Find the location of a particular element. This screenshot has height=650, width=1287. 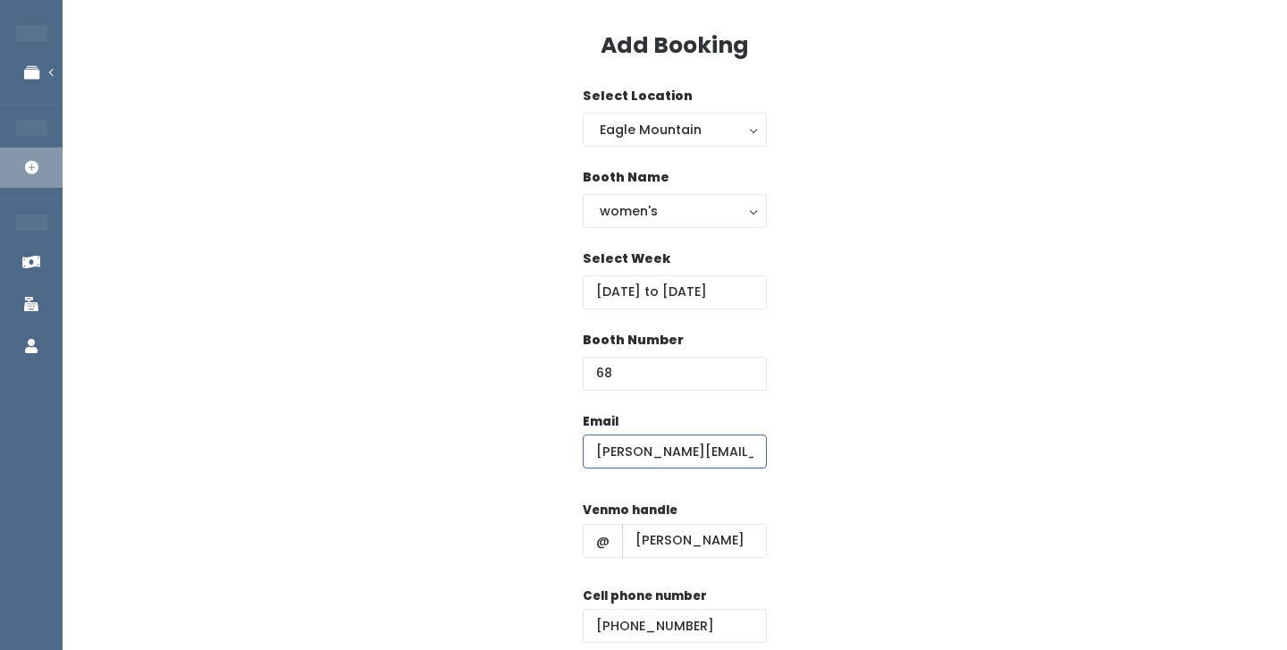

label: Cell phone number is located at coordinates (644, 596).